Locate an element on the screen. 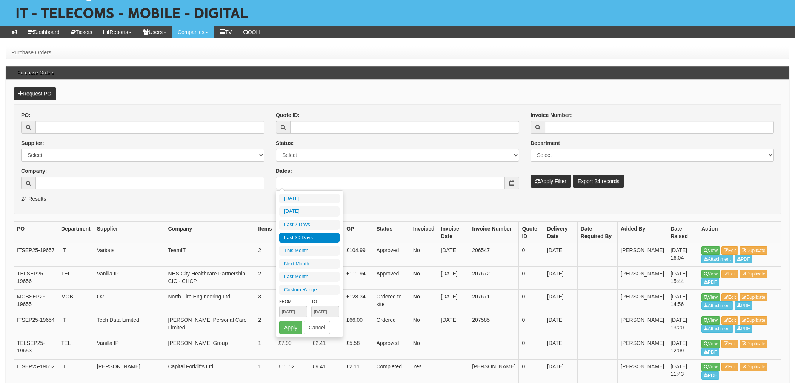 This screenshot has width=795, height=383. label: PO: is located at coordinates (26, 115).